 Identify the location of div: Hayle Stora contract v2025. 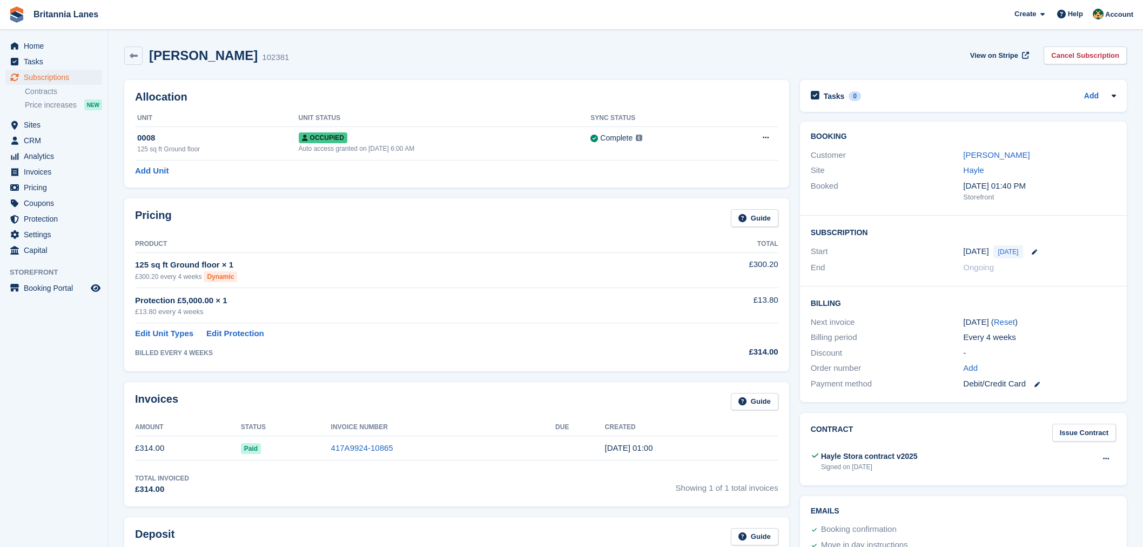
(869, 456).